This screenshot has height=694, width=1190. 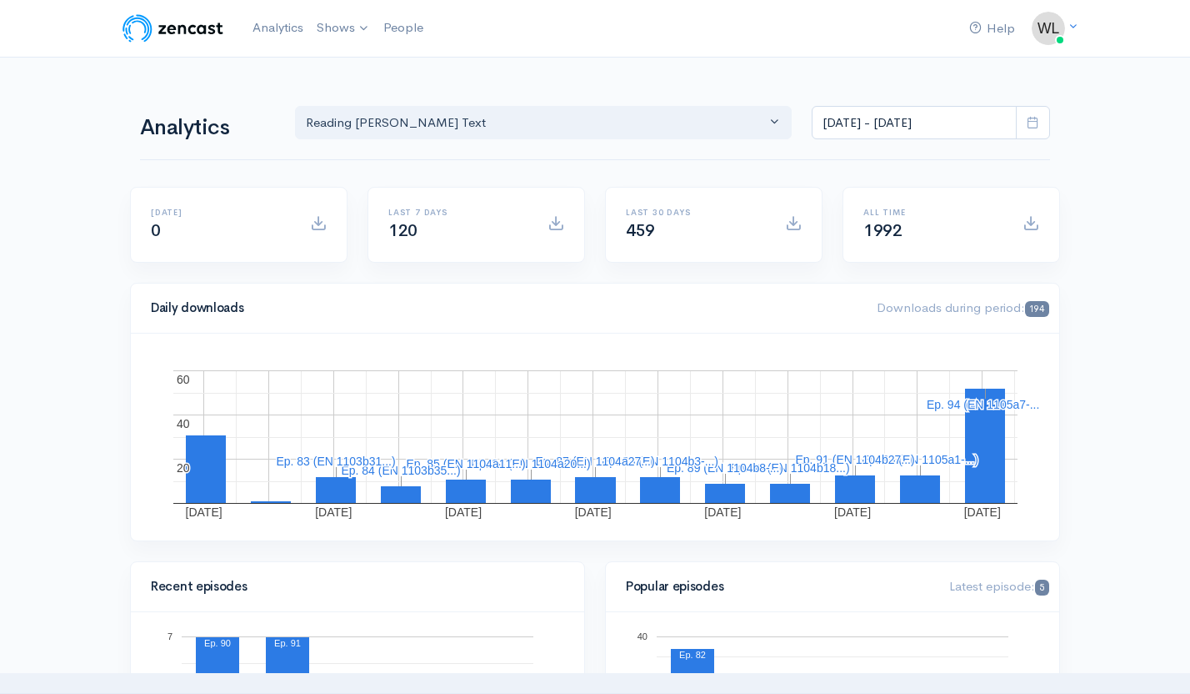 I want to click on img: ZenCast Logo, so click(x=173, y=28).